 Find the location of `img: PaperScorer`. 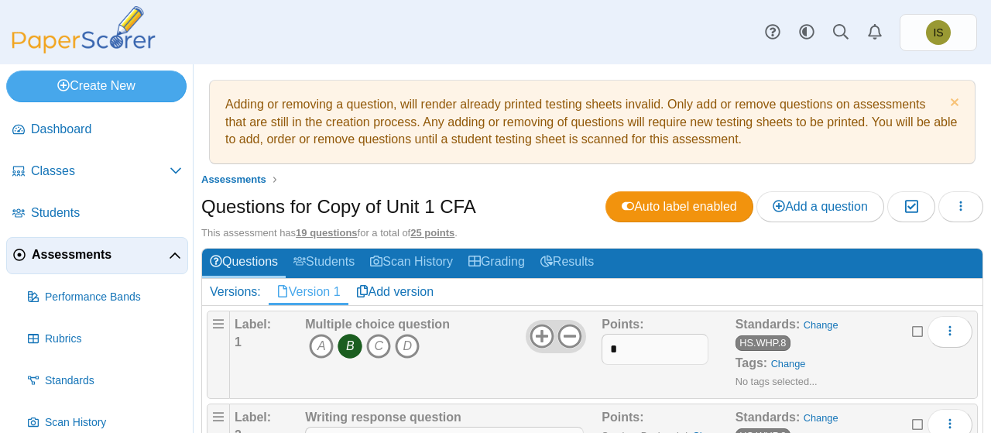

img: PaperScorer is located at coordinates (84, 29).